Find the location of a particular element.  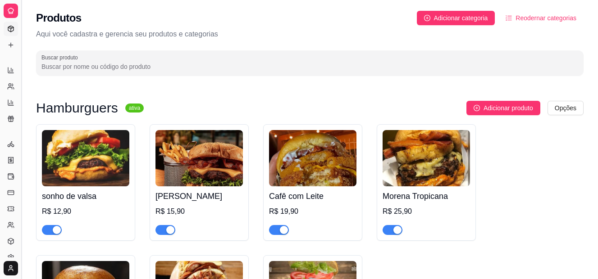

input: Buscar produto is located at coordinates (310, 67).